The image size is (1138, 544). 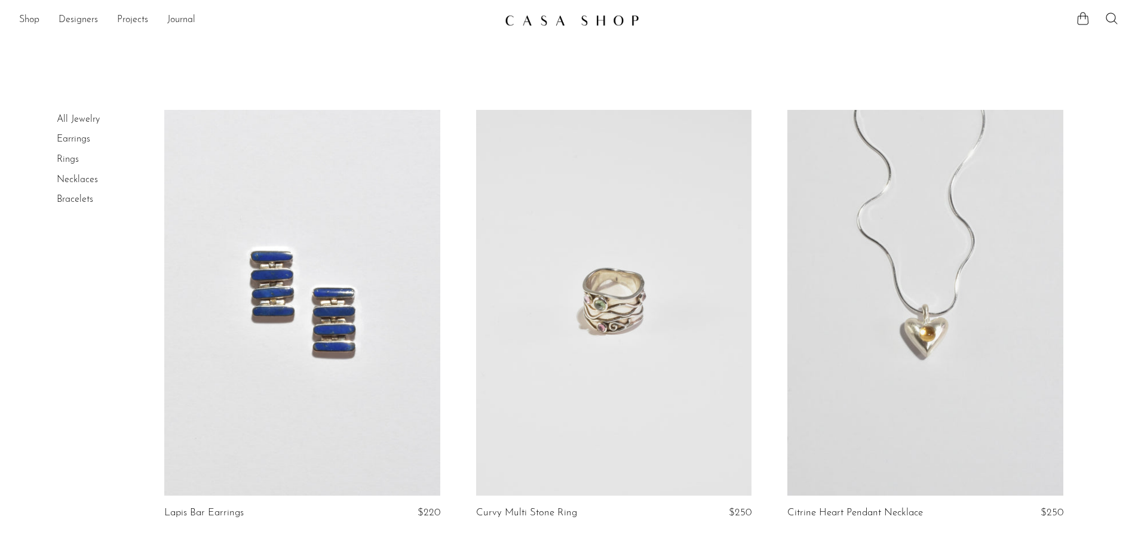 What do you see at coordinates (181, 20) in the screenshot?
I see `a: Journal` at bounding box center [181, 20].